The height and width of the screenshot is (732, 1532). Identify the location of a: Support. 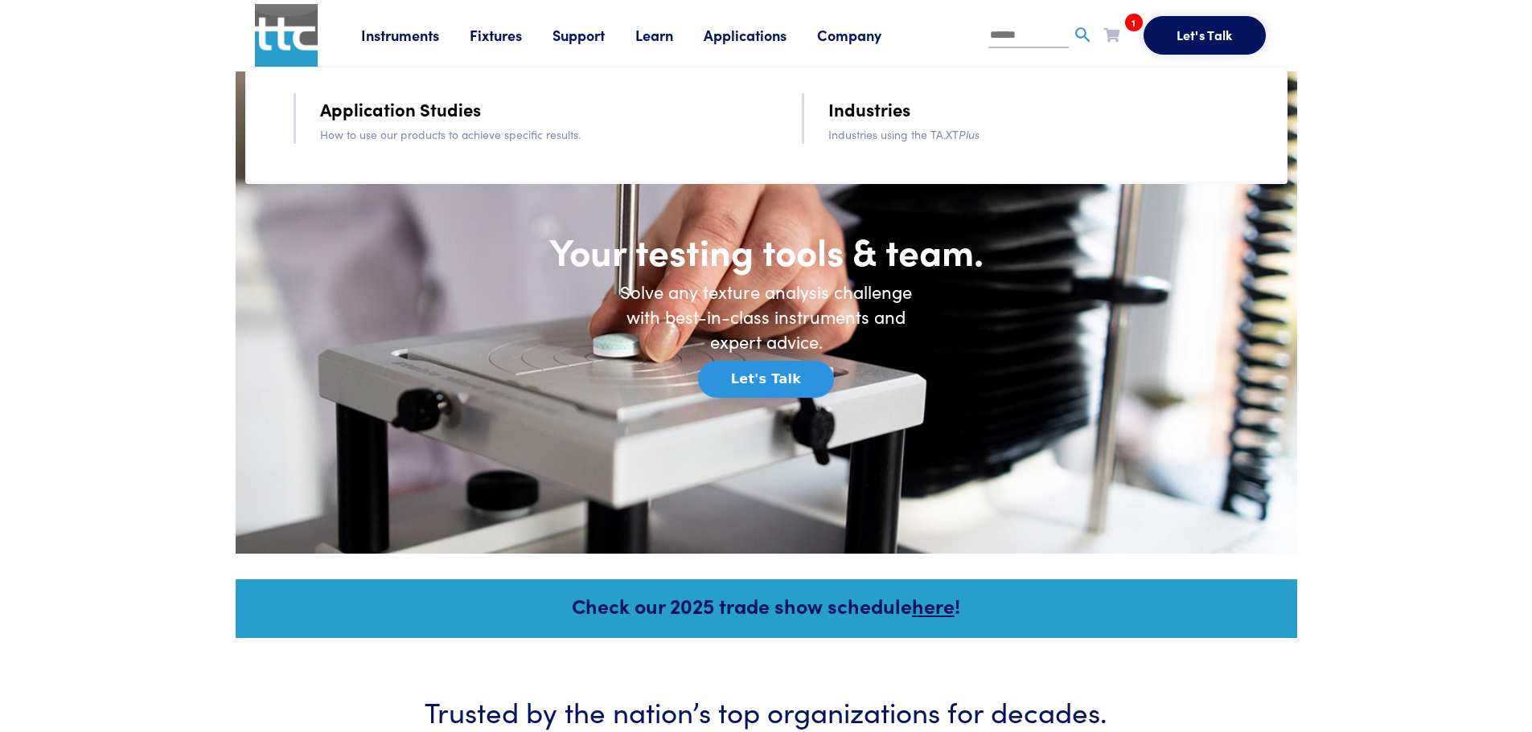
(593, 35).